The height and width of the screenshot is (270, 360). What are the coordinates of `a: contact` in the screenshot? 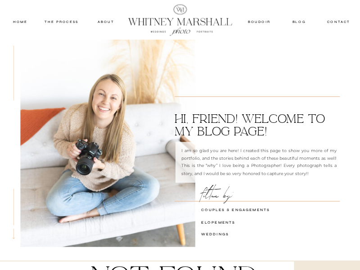 It's located at (338, 22).